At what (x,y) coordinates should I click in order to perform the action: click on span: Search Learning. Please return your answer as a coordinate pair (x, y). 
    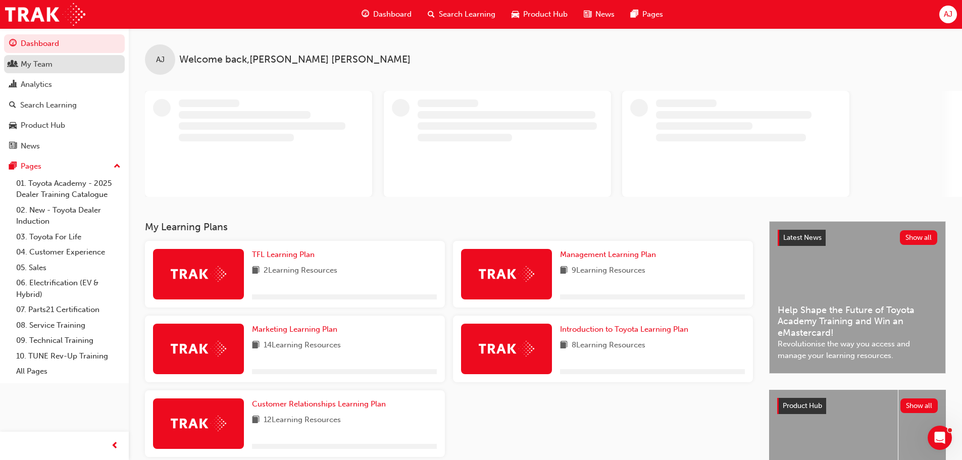
    Looking at the image, I should click on (467, 14).